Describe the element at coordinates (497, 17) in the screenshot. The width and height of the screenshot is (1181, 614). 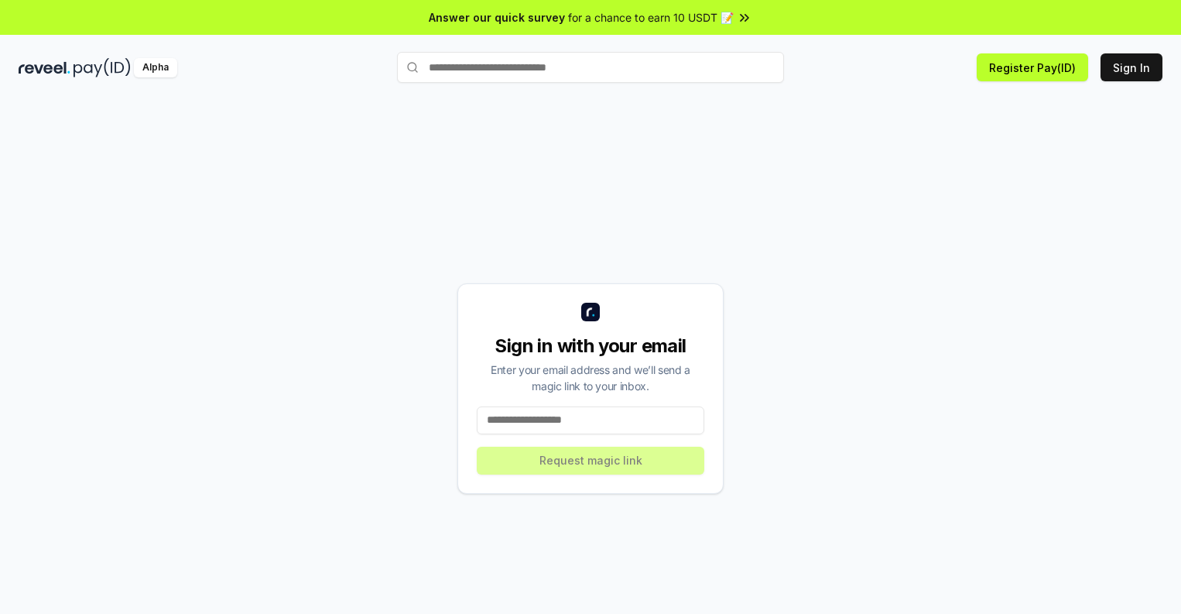
I see `span: Answer our quick survey` at that location.